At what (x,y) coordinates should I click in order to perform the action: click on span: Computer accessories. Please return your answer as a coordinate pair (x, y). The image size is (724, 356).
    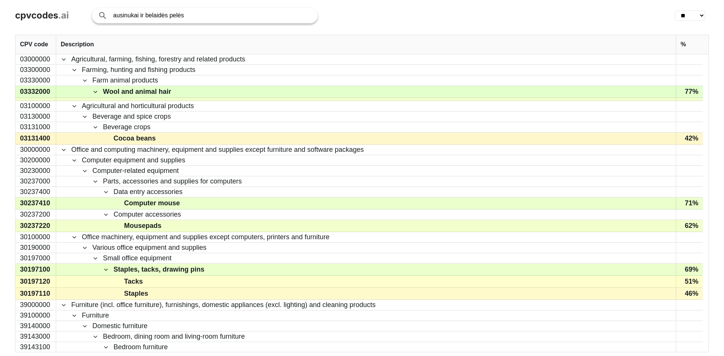
    Looking at the image, I should click on (147, 215).